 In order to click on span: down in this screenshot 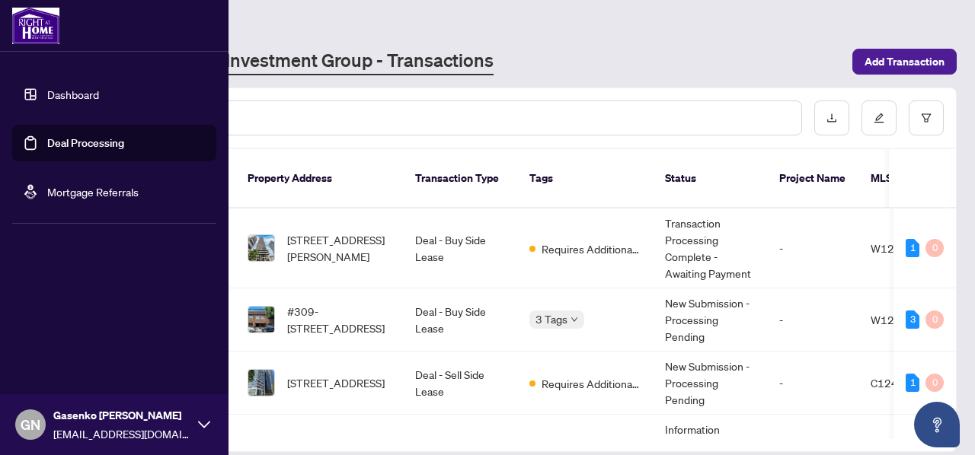, I will do `click(574, 320)`.